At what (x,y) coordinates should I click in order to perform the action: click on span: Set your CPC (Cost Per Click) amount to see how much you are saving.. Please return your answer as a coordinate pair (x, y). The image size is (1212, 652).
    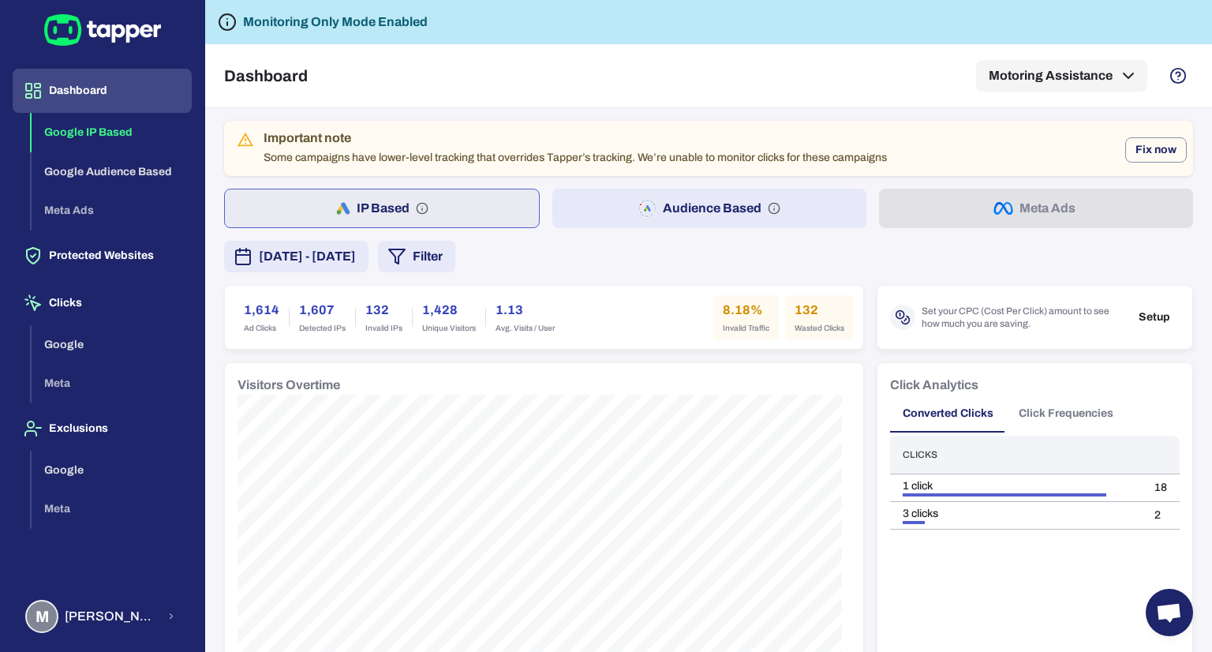
    Looking at the image, I should click on (1022, 317).